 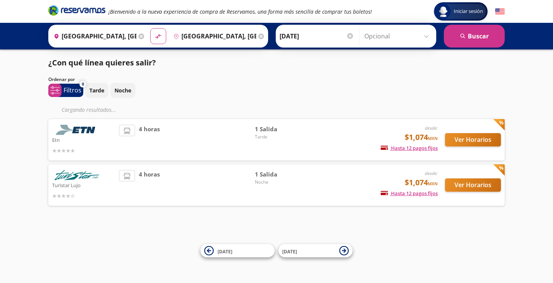 I want to click on p: ¿Con qué línea quieres salir?, so click(x=102, y=63).